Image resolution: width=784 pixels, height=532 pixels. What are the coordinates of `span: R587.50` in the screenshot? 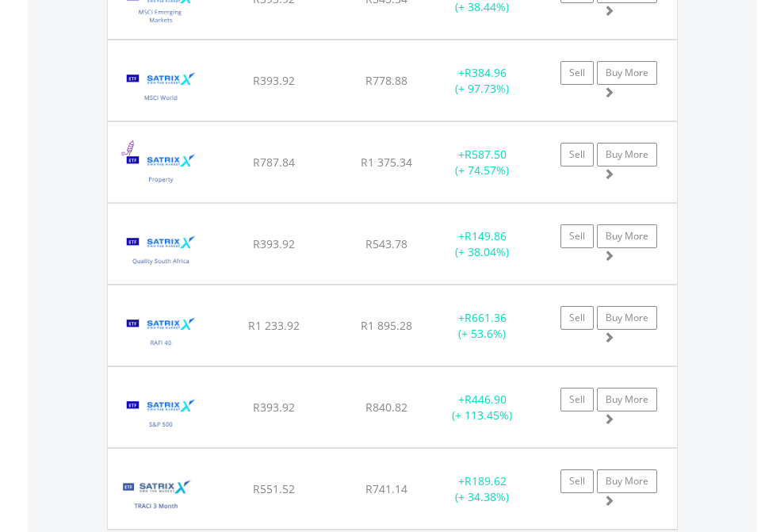 It's located at (485, 154).